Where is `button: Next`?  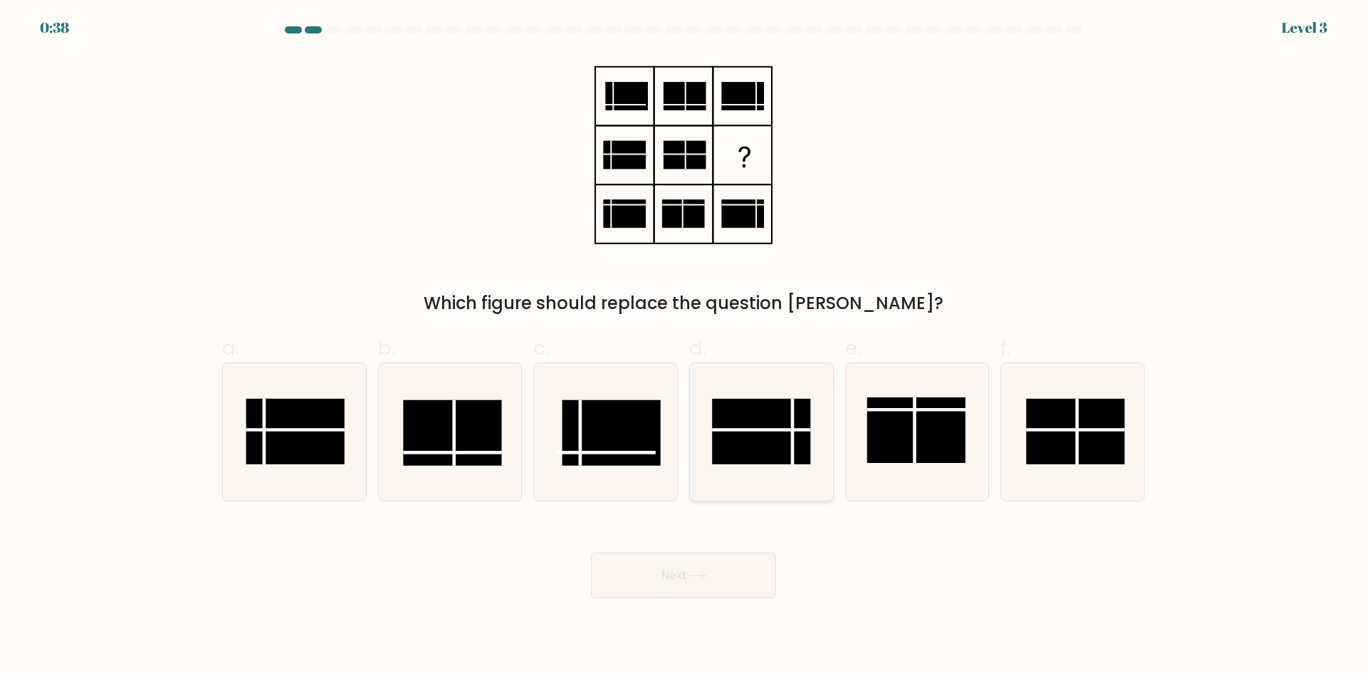 button: Next is located at coordinates (683, 575).